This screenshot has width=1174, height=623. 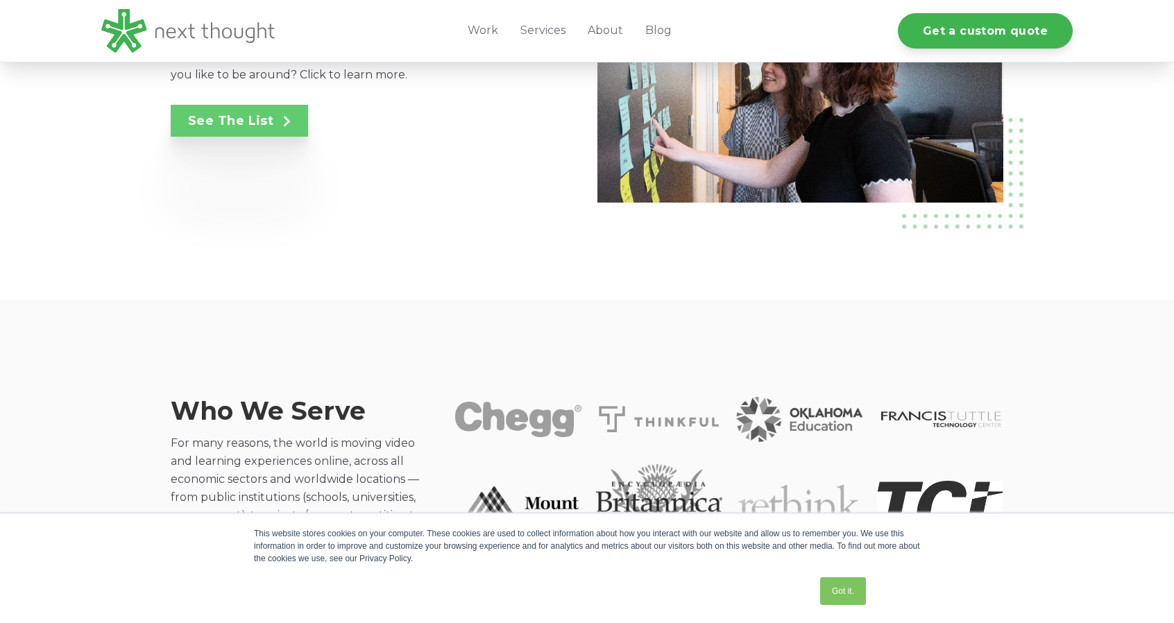 I want to click on img: brit grayscale, so click(x=659, y=506).